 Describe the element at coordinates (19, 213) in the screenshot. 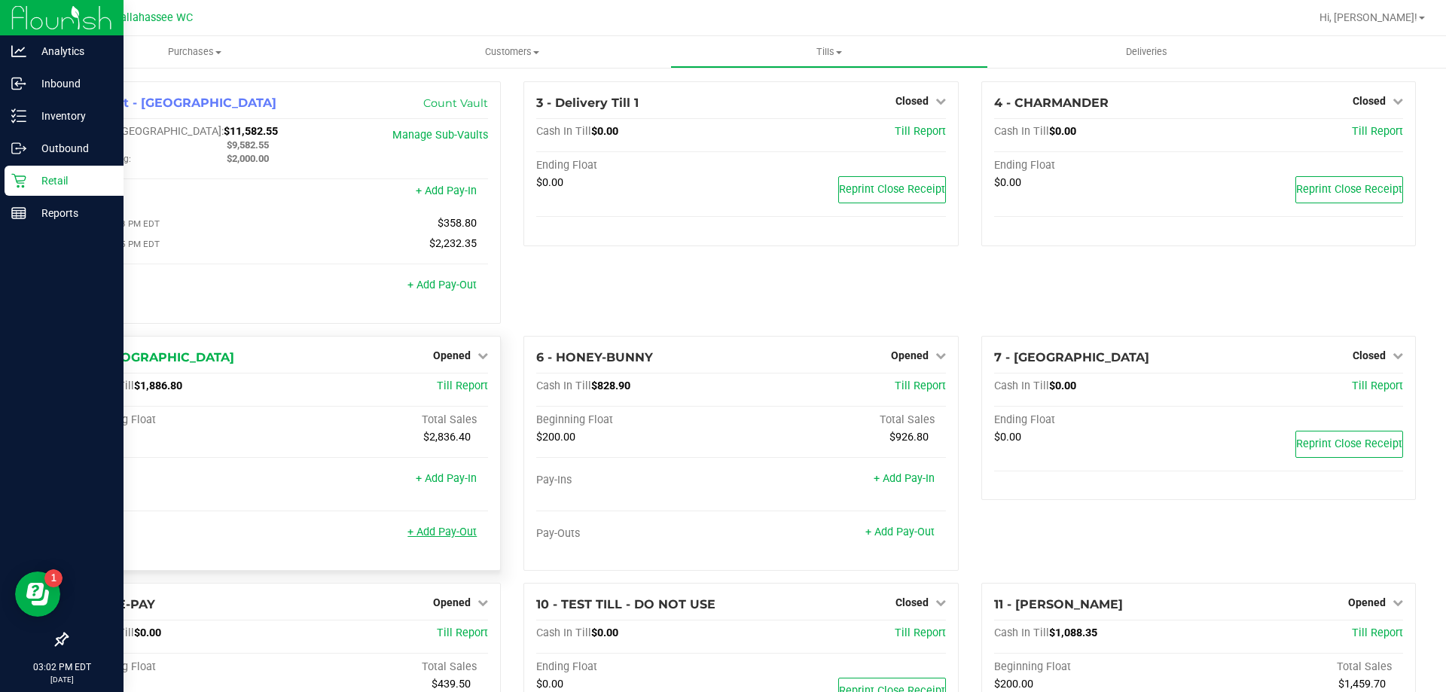

I see `inline-svg: Reports` at that location.